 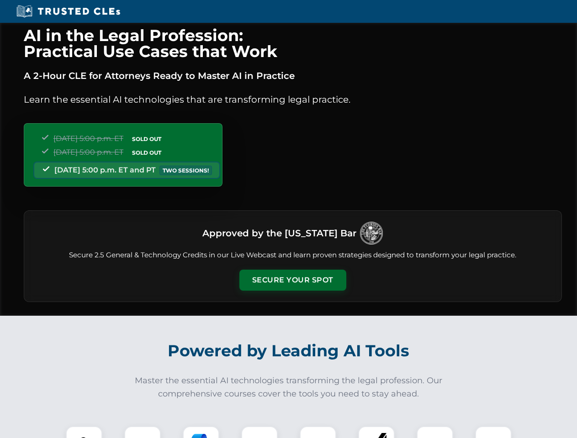 I want to click on button: Secure Your Spot, so click(x=293, y=280).